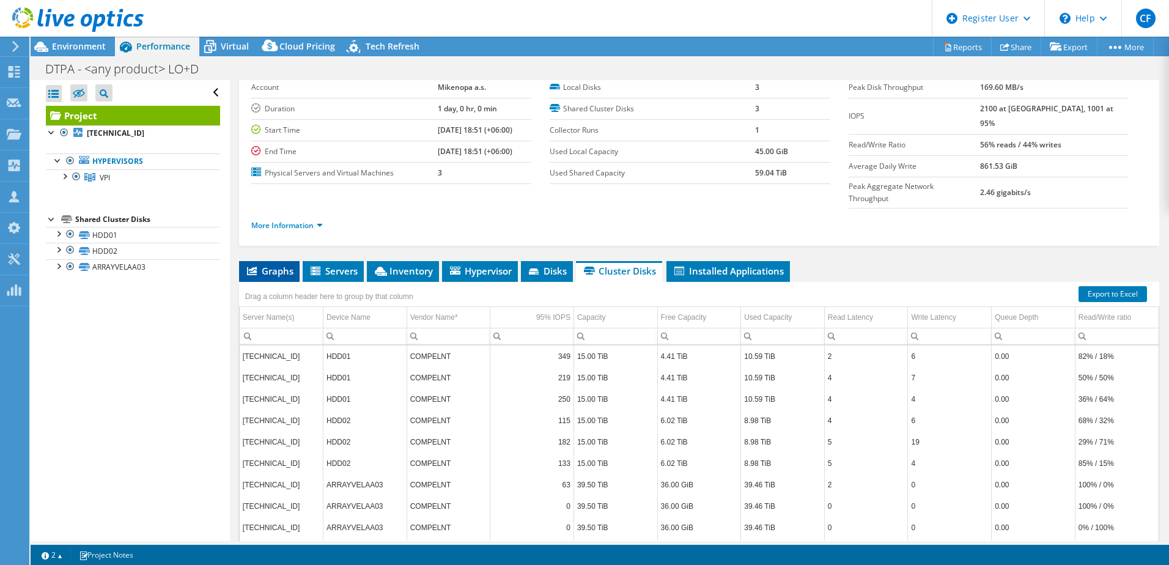 This screenshot has height=565, width=1169. Describe the element at coordinates (699, 399) in the screenshot. I see `td: Column Free Capacity, Value 4.41 TiB` at that location.